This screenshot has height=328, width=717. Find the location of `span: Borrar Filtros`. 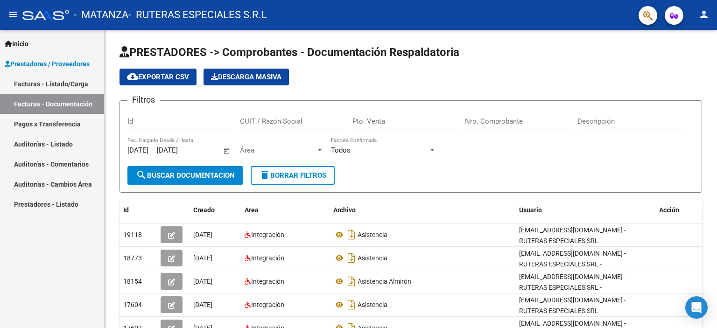

span: Borrar Filtros is located at coordinates (293, 176).